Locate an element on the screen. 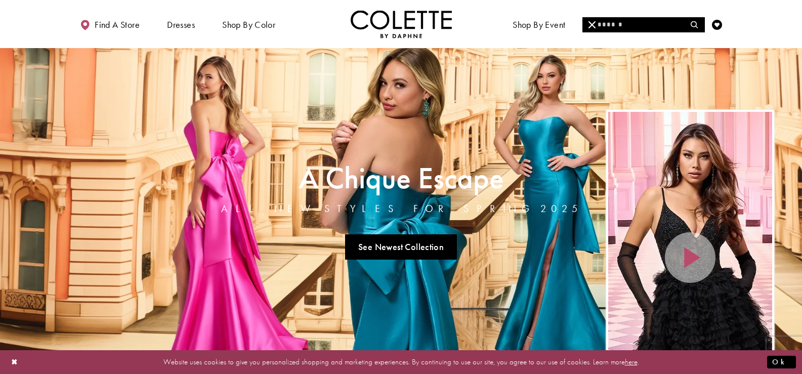 The height and width of the screenshot is (374, 802). a: Check Wishlist is located at coordinates (717, 24).